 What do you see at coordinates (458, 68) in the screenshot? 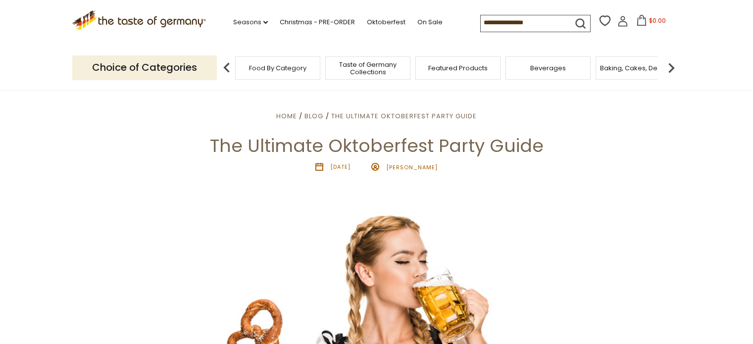
I see `span: Featured Products` at bounding box center [458, 68].